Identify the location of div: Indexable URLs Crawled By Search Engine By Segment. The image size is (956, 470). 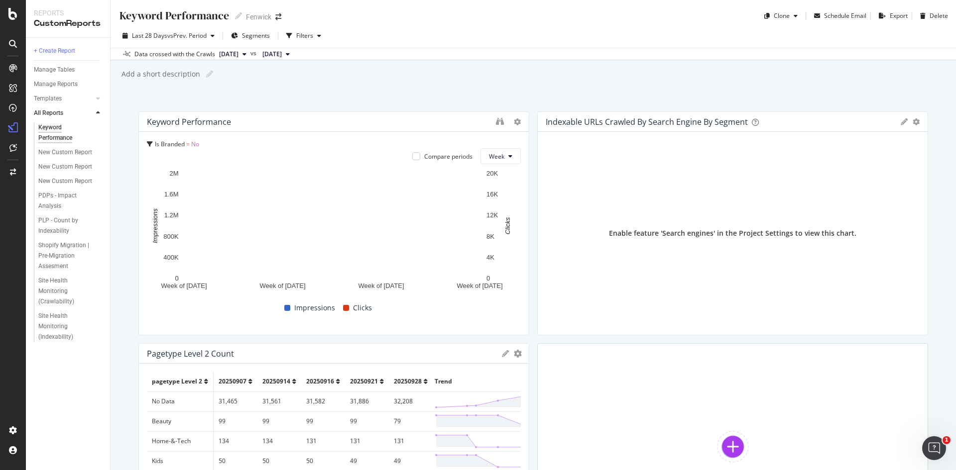
(647, 122).